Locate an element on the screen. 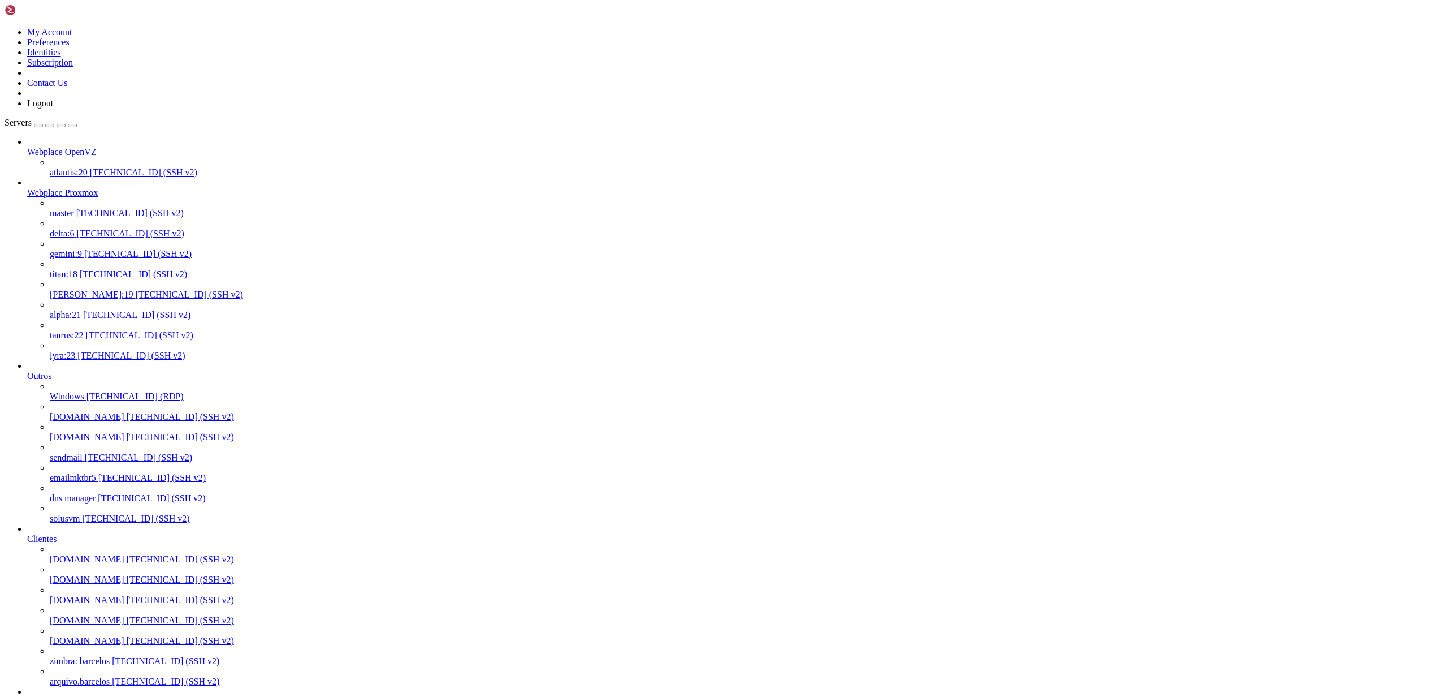 The image size is (1447, 697). span: taurus:22 is located at coordinates (67, 335).